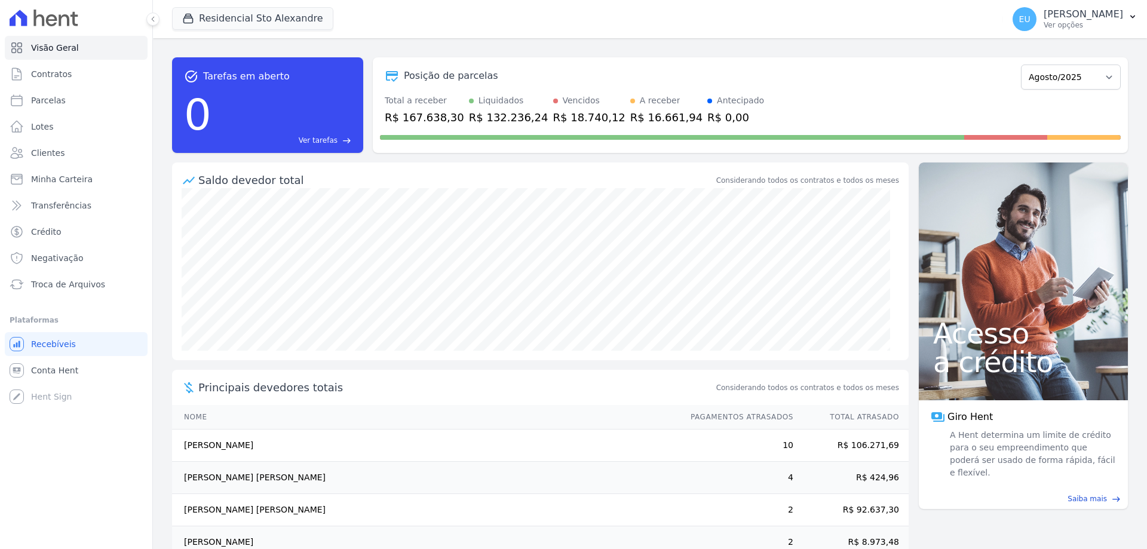 Image resolution: width=1147 pixels, height=549 pixels. Describe the element at coordinates (198, 115) in the screenshot. I see `div: 0` at that location.